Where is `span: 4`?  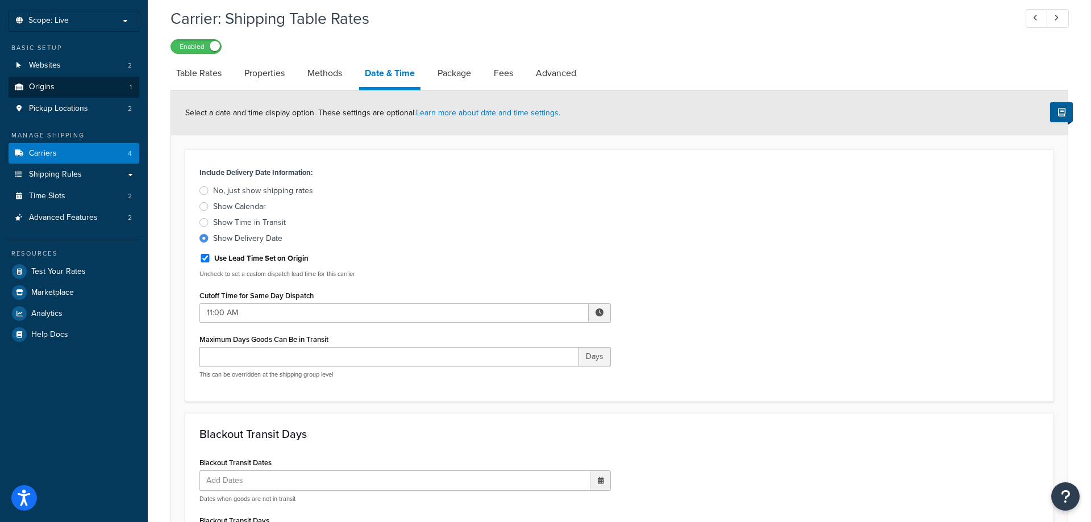
span: 4 is located at coordinates (130, 153).